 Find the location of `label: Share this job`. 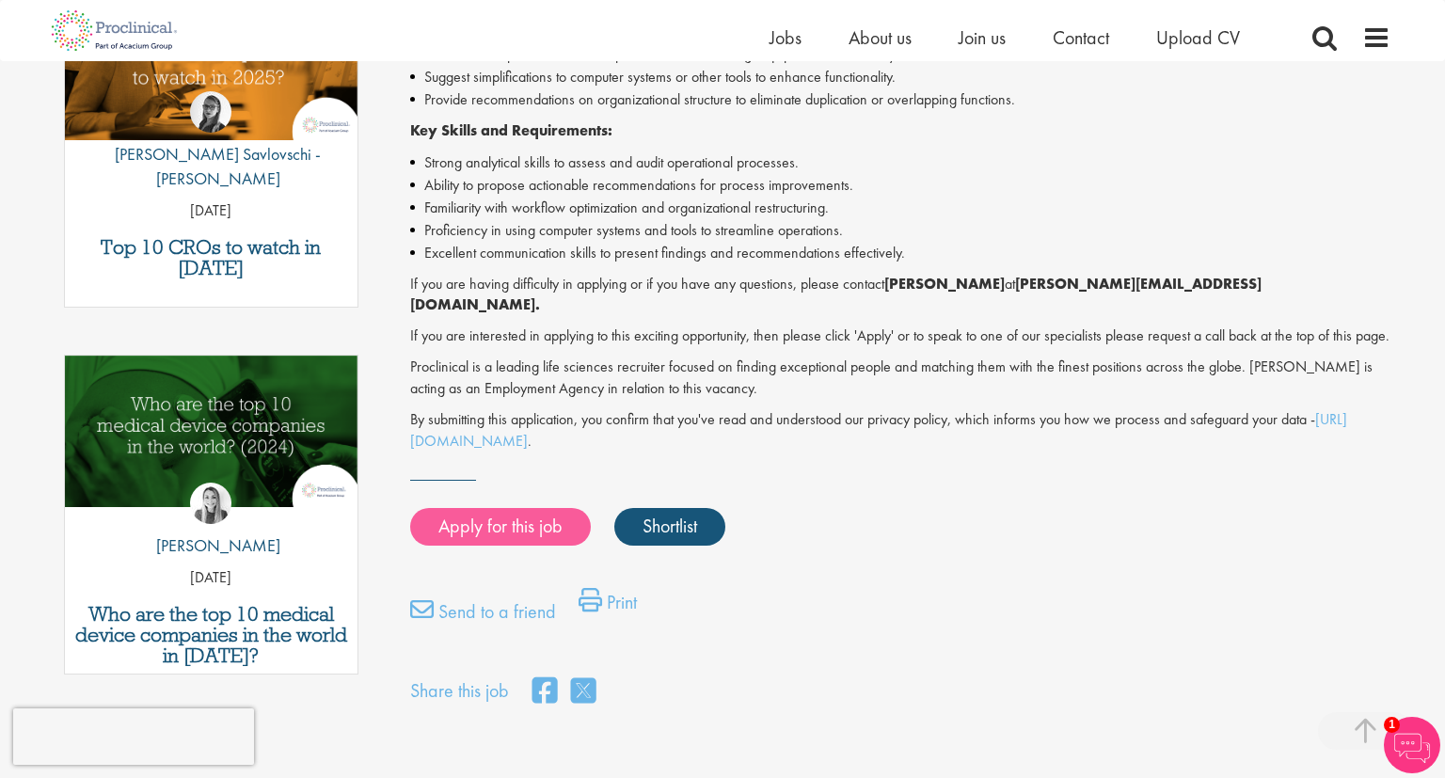

label: Share this job is located at coordinates (459, 691).